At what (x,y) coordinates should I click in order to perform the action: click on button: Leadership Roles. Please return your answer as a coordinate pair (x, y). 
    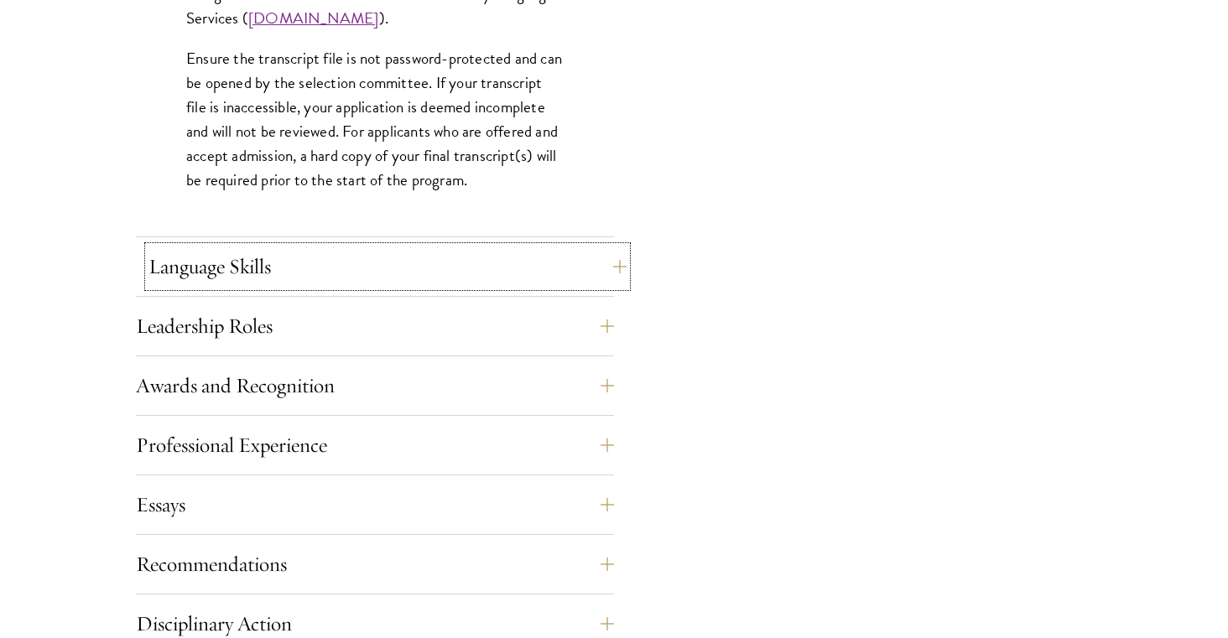
    Looking at the image, I should click on (375, 326).